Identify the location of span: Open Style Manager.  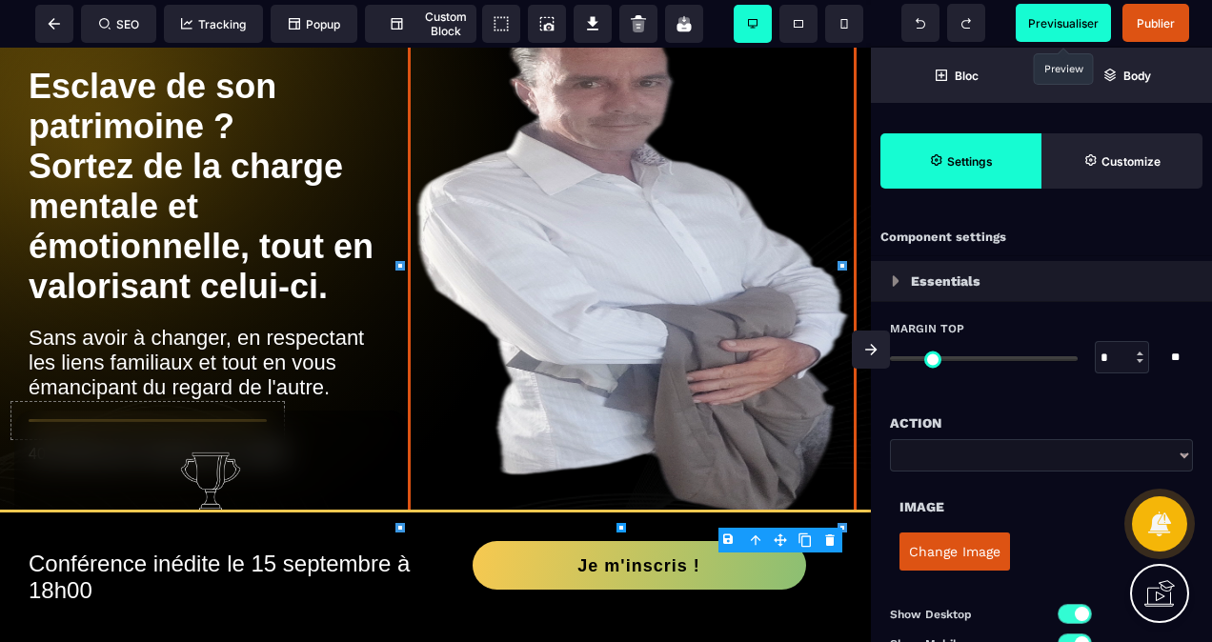
(1122, 161).